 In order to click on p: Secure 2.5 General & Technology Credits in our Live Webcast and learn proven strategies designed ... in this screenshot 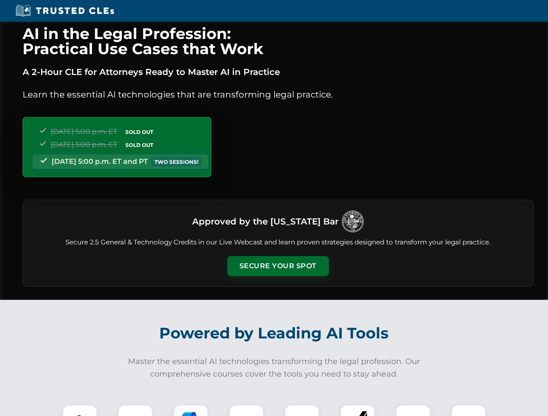, I will do `click(278, 242)`.